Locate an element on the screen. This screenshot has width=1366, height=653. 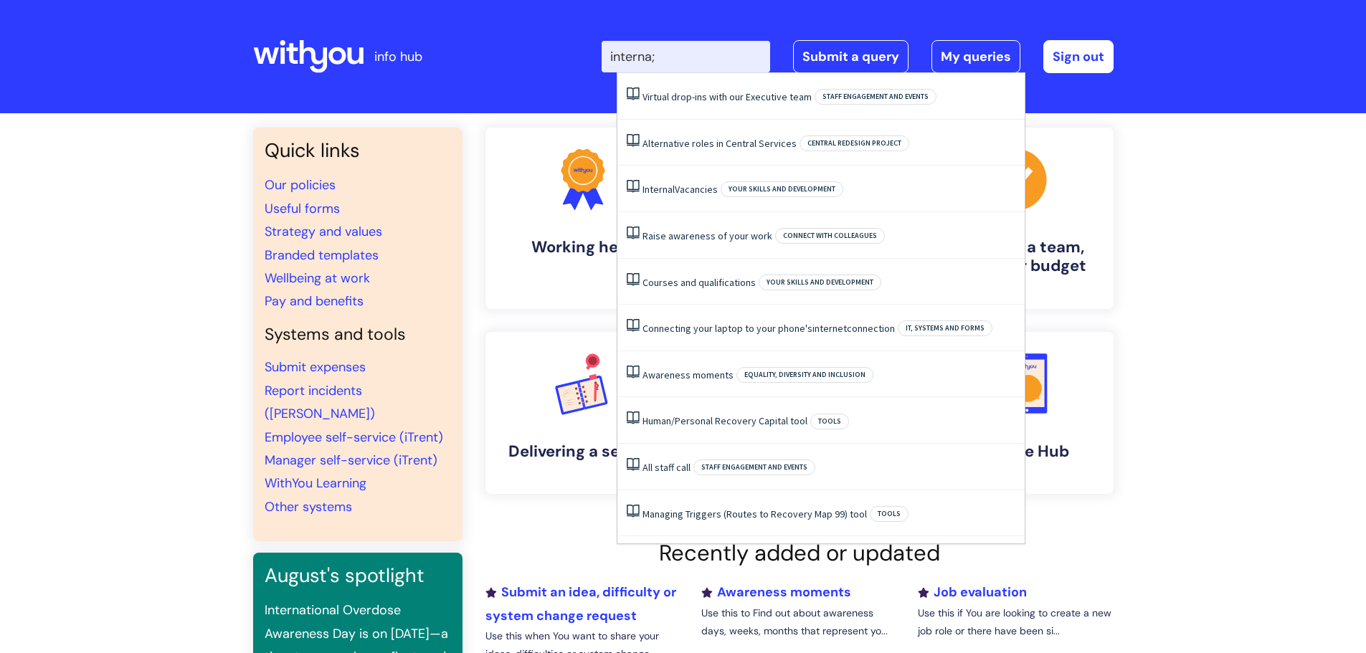
a: Submit a query is located at coordinates (850, 57).